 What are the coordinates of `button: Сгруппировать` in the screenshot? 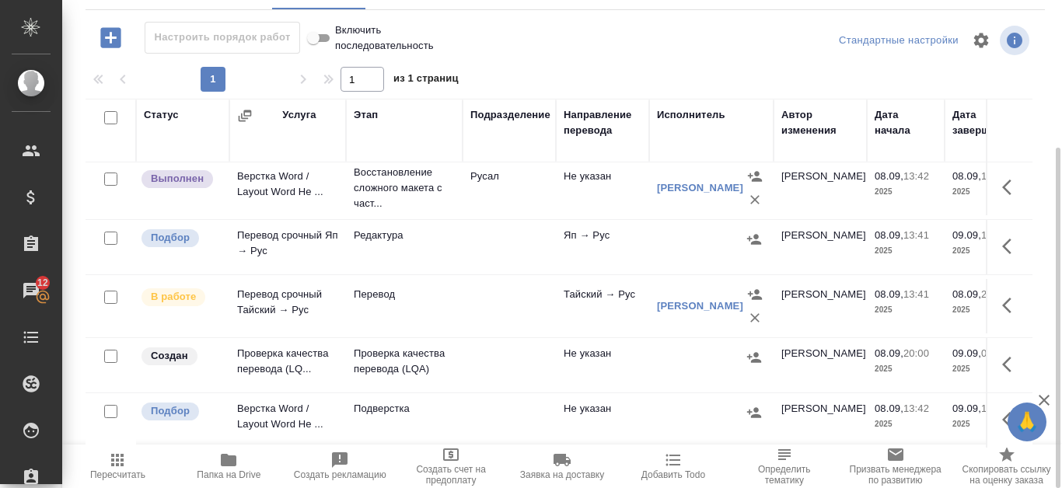 It's located at (245, 116).